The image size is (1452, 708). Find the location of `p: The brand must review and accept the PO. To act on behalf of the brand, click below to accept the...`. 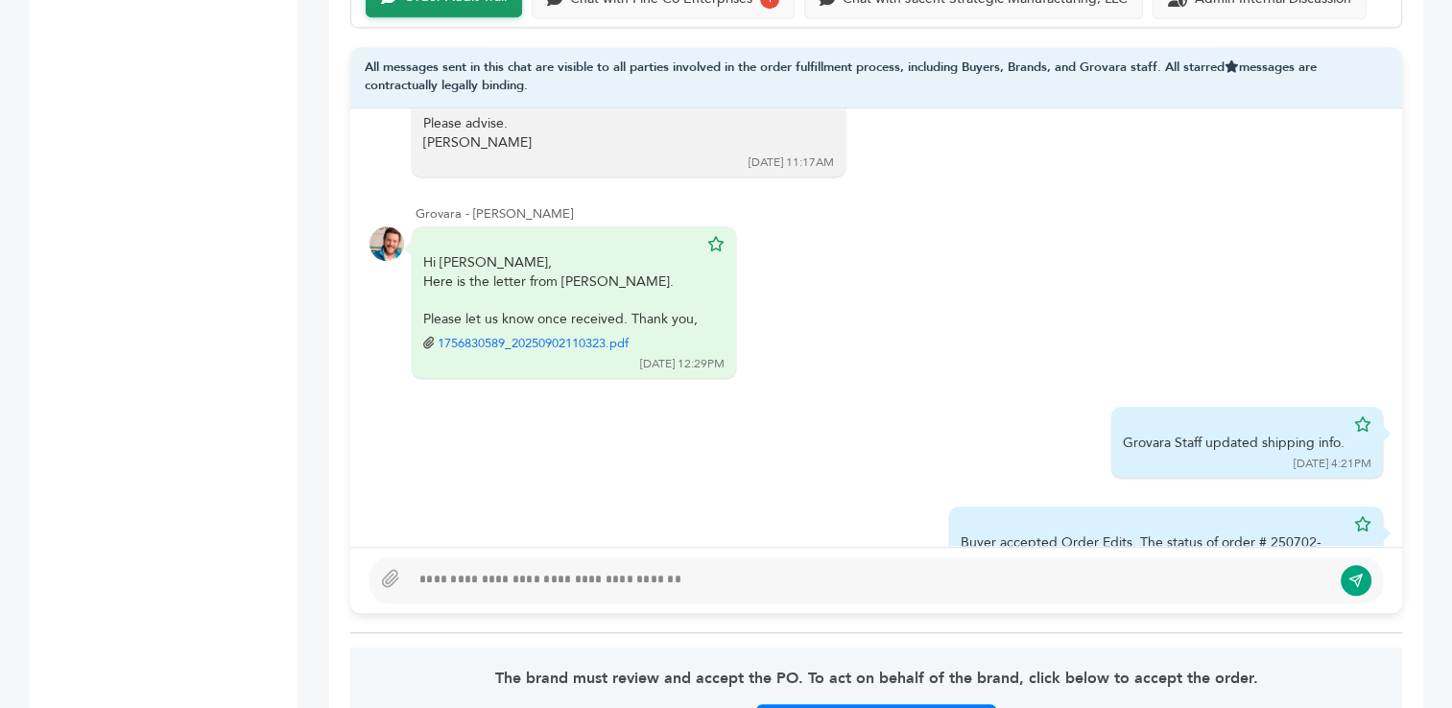

p: The brand must review and accept the PO. To act on behalf of the brand, click below to accept the... is located at coordinates (876, 678).